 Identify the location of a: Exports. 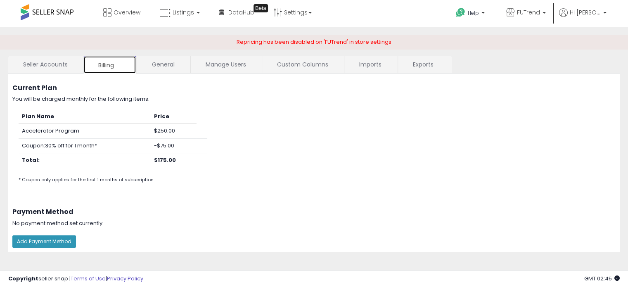
(424, 64).